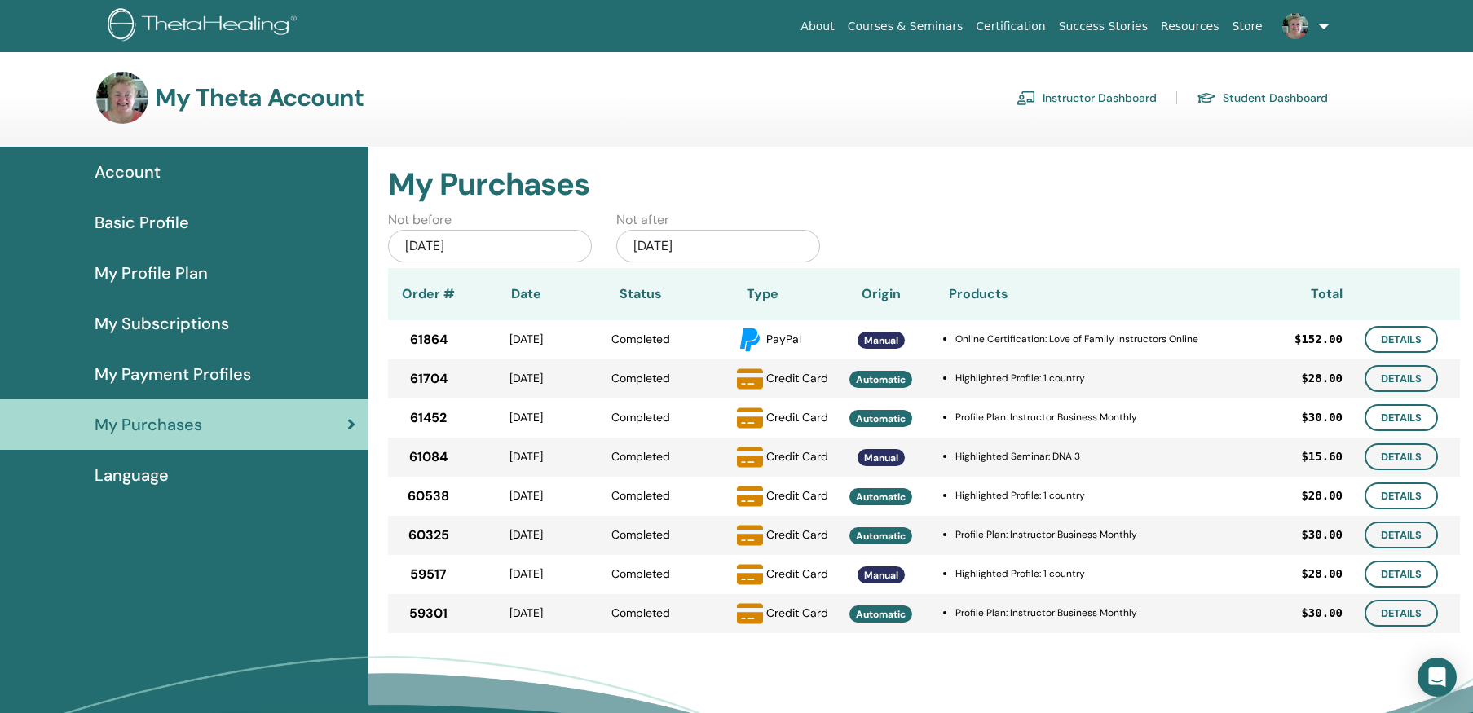  What do you see at coordinates (428, 457) in the screenshot?
I see `span: 61084` at bounding box center [428, 457].